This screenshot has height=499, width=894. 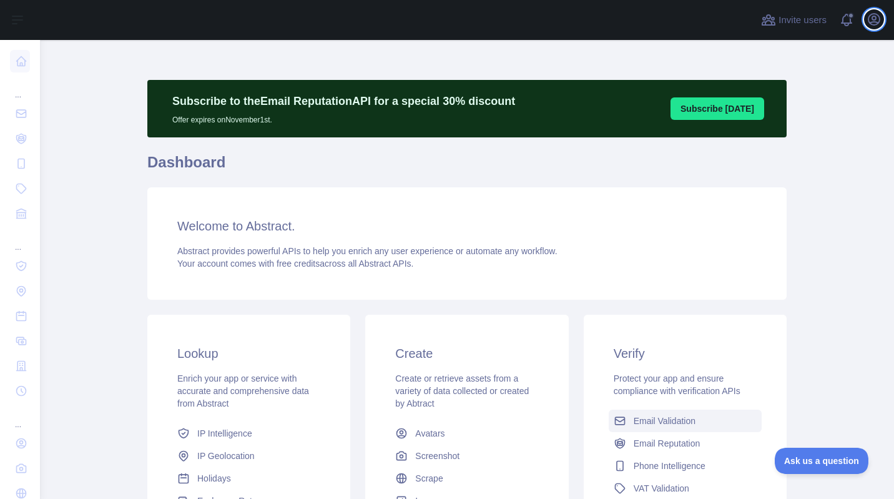 What do you see at coordinates (225, 433) in the screenshot?
I see `span: IP Intelligence` at bounding box center [225, 433].